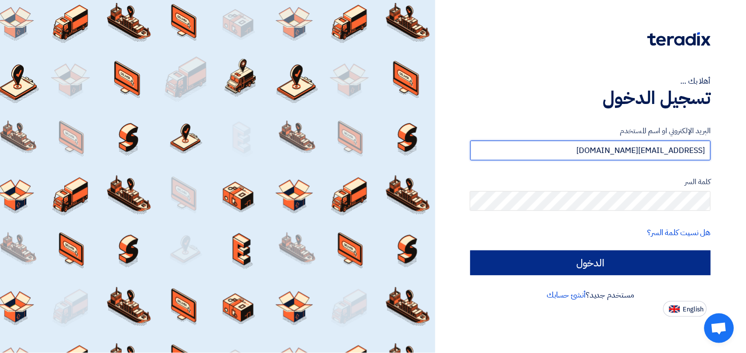 The image size is (746, 353). I want to click on a: هل نسيت كلمة السر؟, so click(679, 233).